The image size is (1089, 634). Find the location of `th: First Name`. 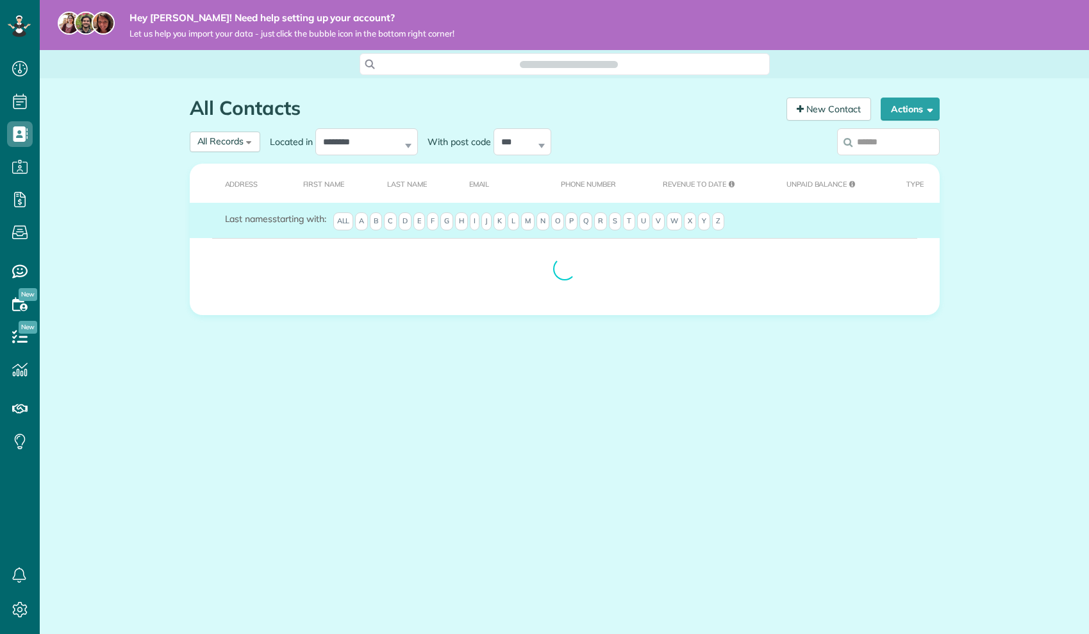

th: First Name is located at coordinates (325, 183).